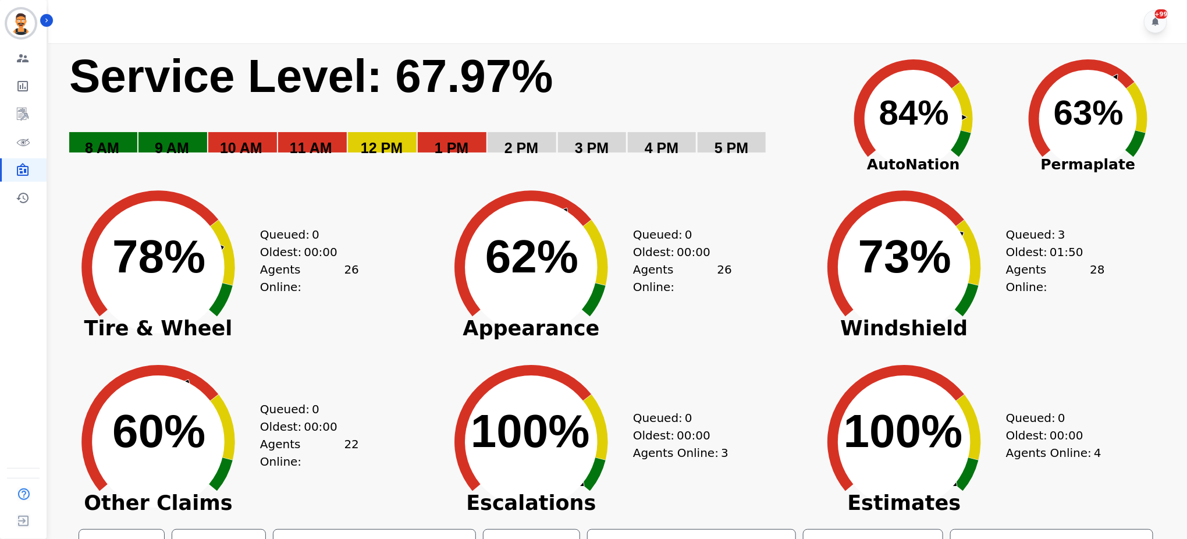 The image size is (1187, 539). Describe the element at coordinates (904, 256) in the screenshot. I see `text: 73%` at that location.